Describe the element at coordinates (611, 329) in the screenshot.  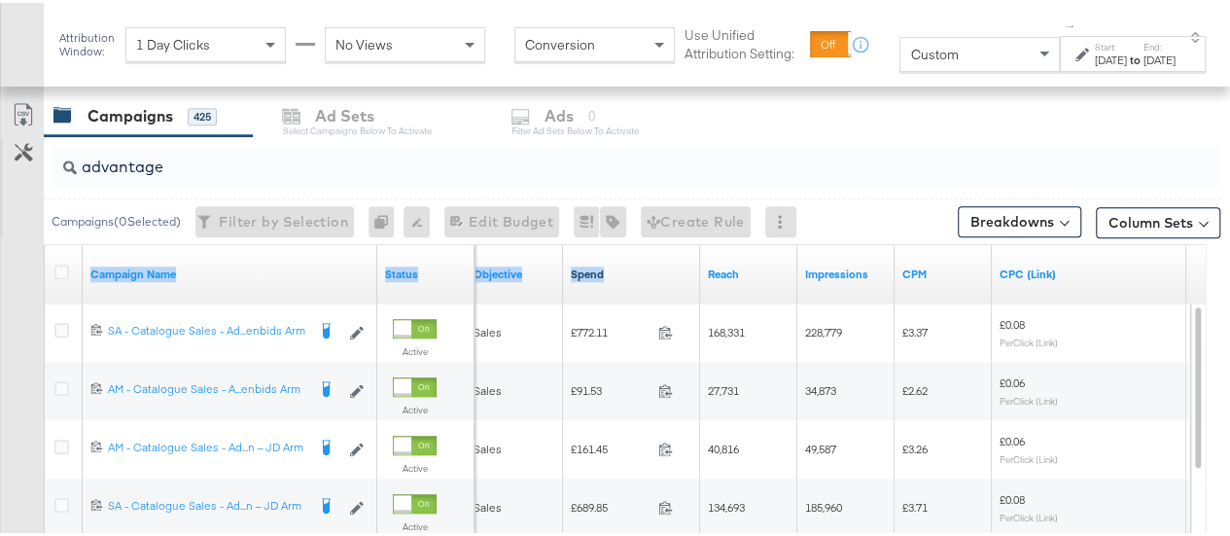
I see `span: £772.11` at that location.